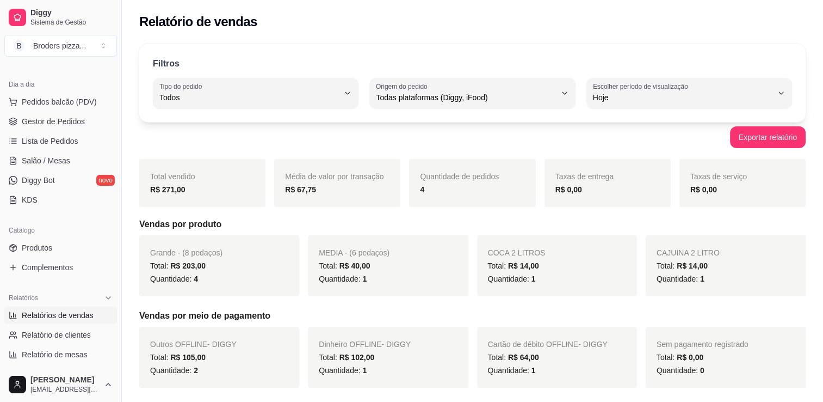 The image size is (823, 402). What do you see at coordinates (642, 86) in the screenshot?
I see `label: Escolher período de visualização` at bounding box center [642, 86].